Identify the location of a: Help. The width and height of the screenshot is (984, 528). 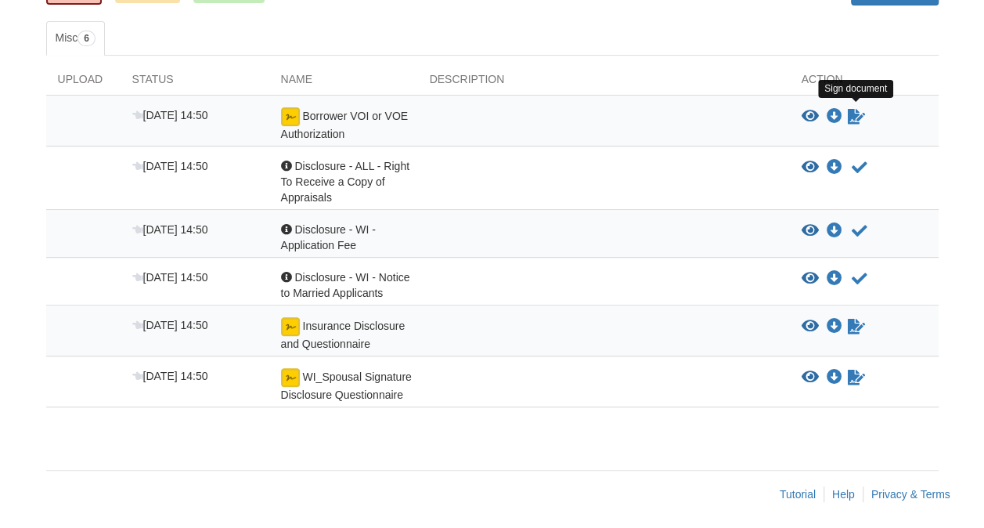
(843, 494).